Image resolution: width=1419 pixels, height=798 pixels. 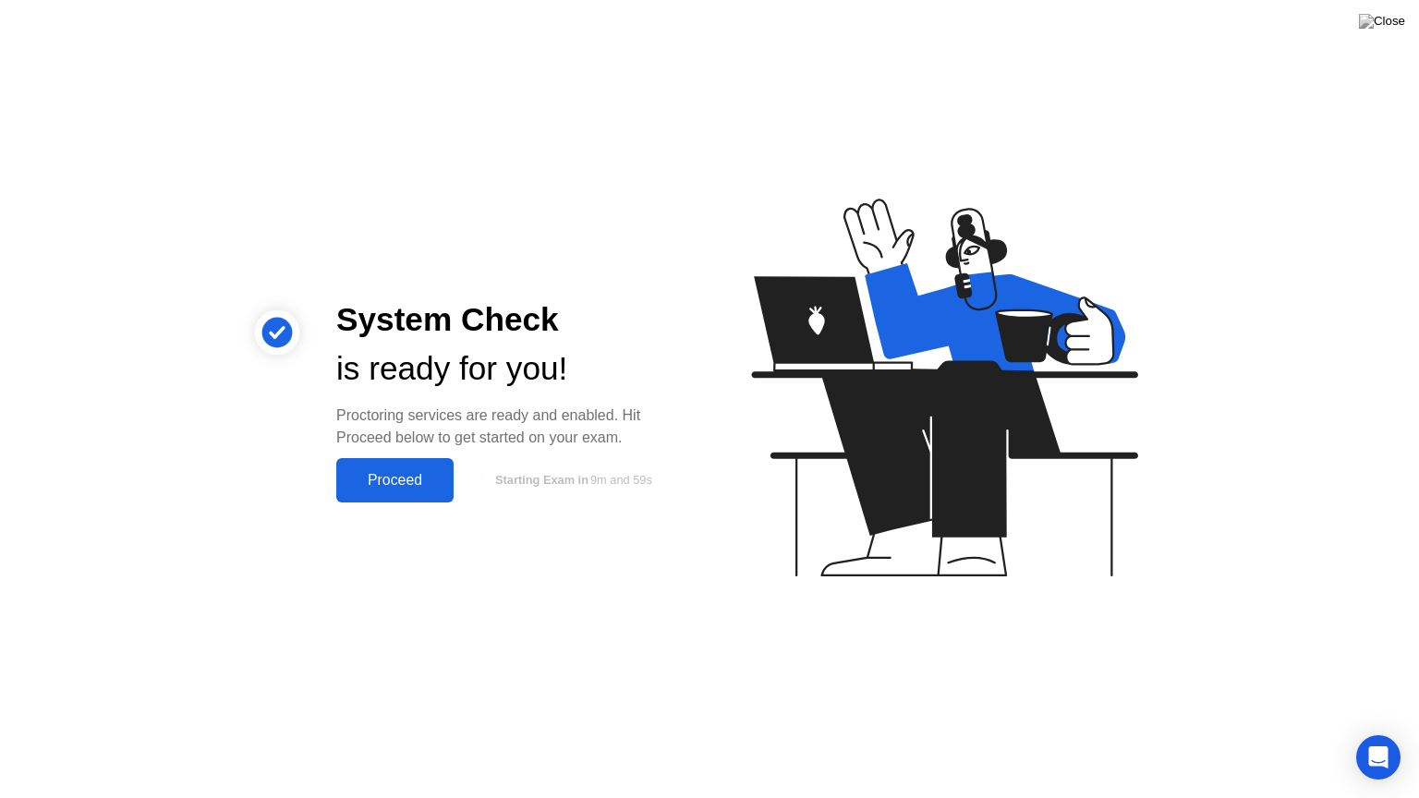 What do you see at coordinates (395, 480) in the screenshot?
I see `button: Proceed` at bounding box center [395, 480].